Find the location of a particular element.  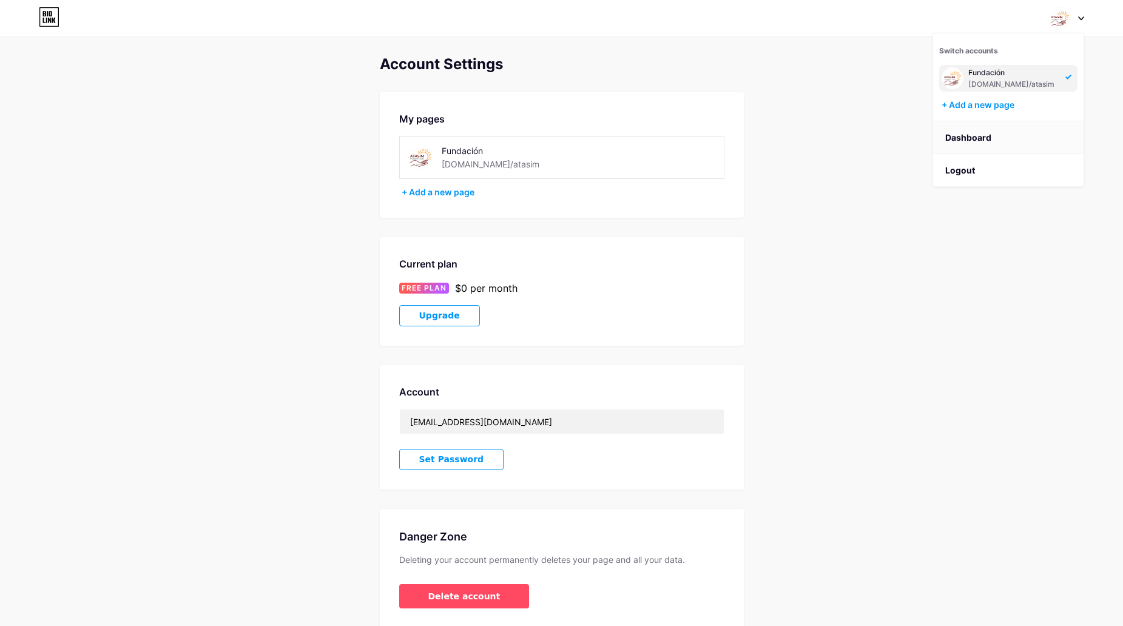

div: Danger Zone is located at coordinates (562, 536).